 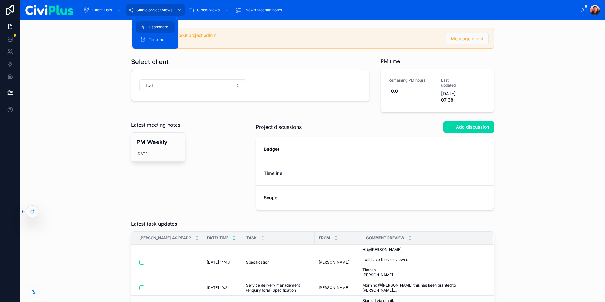 What do you see at coordinates (158, 27) in the screenshot?
I see `span: Dashboard` at bounding box center [158, 27].